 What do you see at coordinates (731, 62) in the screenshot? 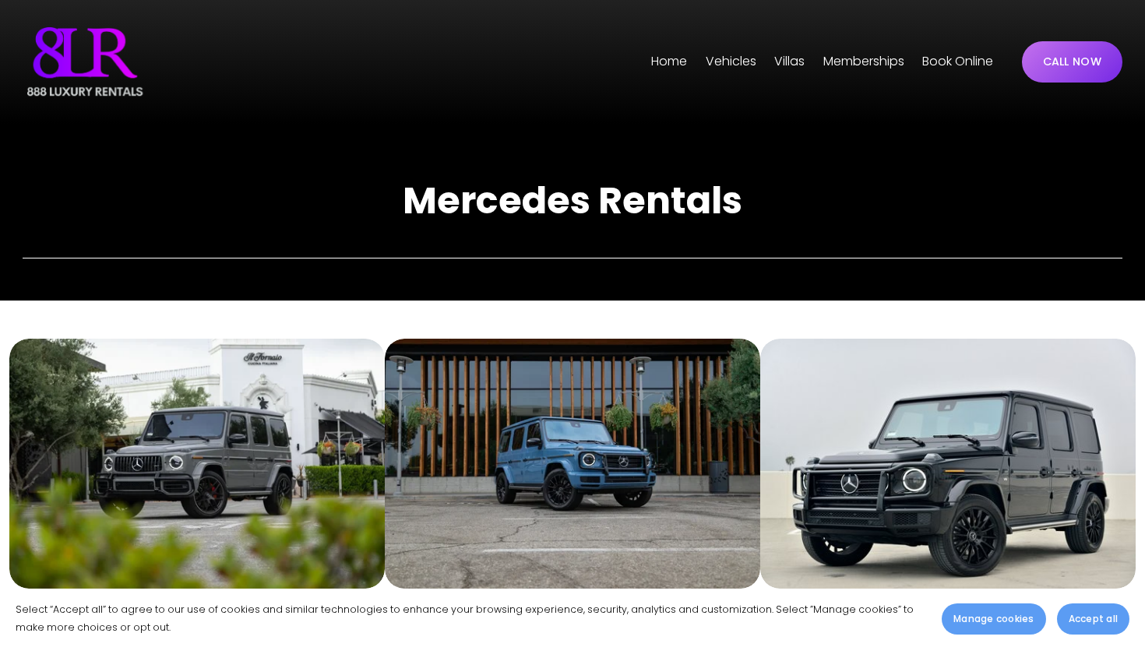
I see `span: Vehicles` at bounding box center [731, 62].